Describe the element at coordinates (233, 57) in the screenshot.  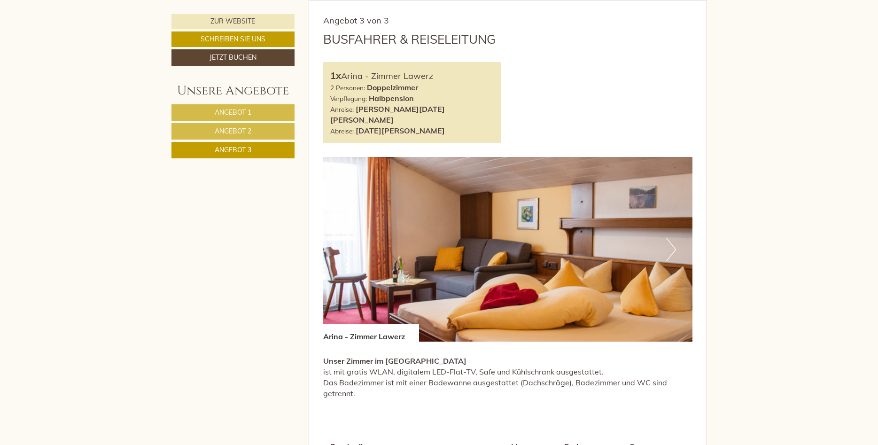
I see `a: Jetzt buchen` at that location.